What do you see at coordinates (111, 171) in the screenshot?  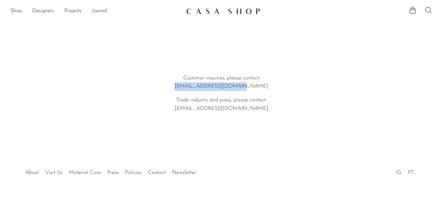 I see `ul: Quick links` at bounding box center [111, 171].